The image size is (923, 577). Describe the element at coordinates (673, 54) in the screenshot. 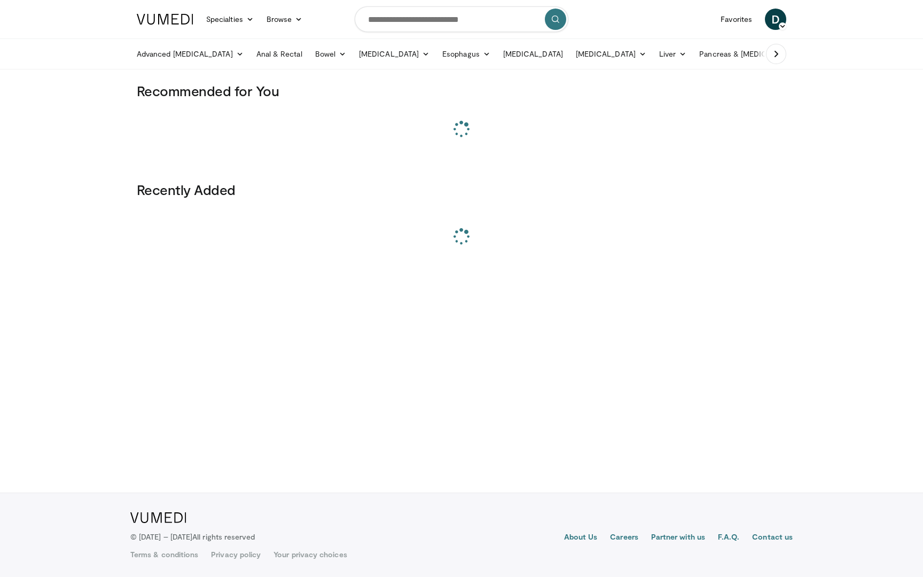

I see `a: Liver` at that location.